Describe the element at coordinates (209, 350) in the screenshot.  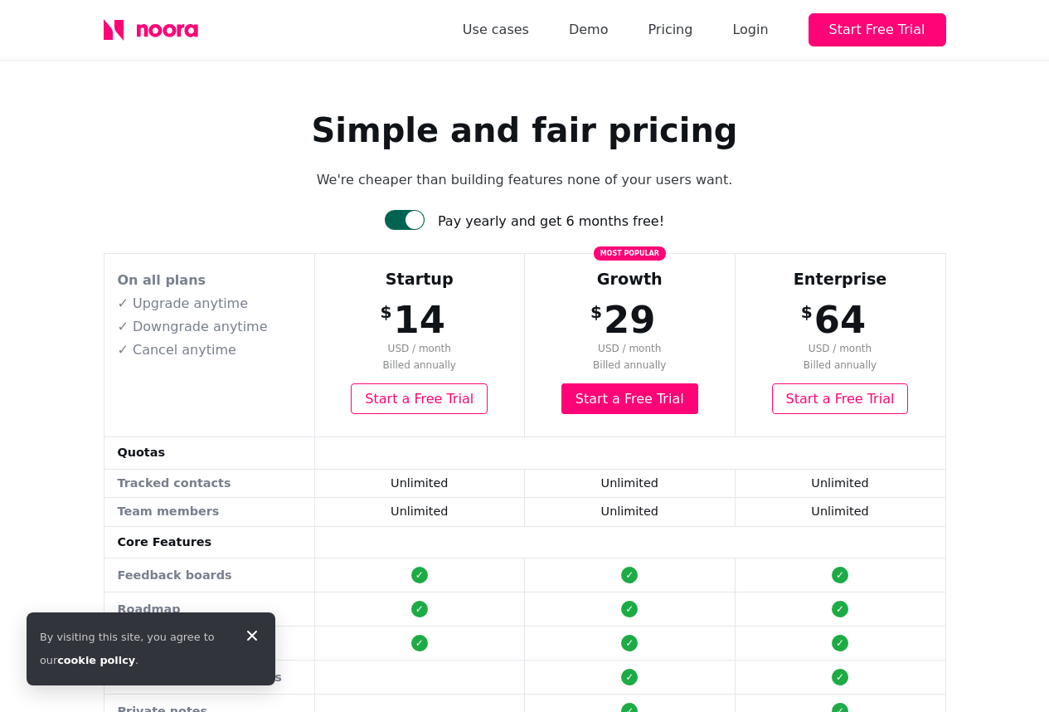
I see `p: ✓ Cancel anytime` at that location.